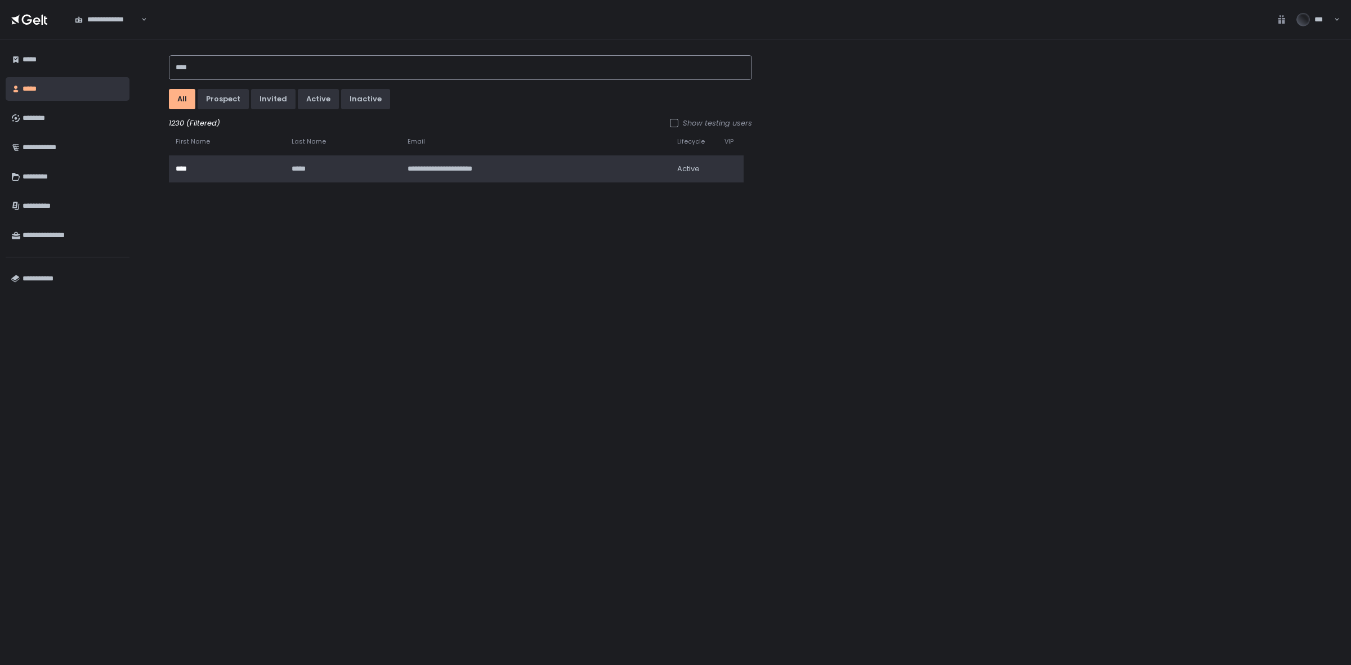 This screenshot has height=665, width=1351. What do you see at coordinates (688, 169) in the screenshot?
I see `span: active` at bounding box center [688, 169].